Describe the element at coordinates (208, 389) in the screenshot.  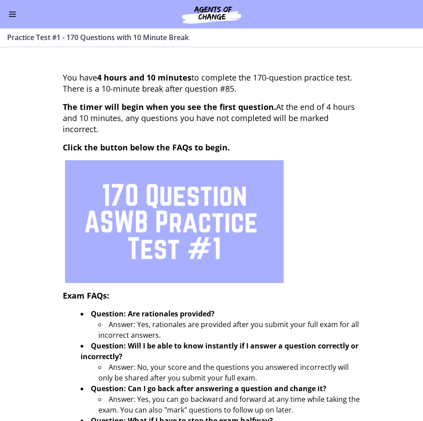
I see `strong: Question: Can I go back after answering a question and change it?` at that location.